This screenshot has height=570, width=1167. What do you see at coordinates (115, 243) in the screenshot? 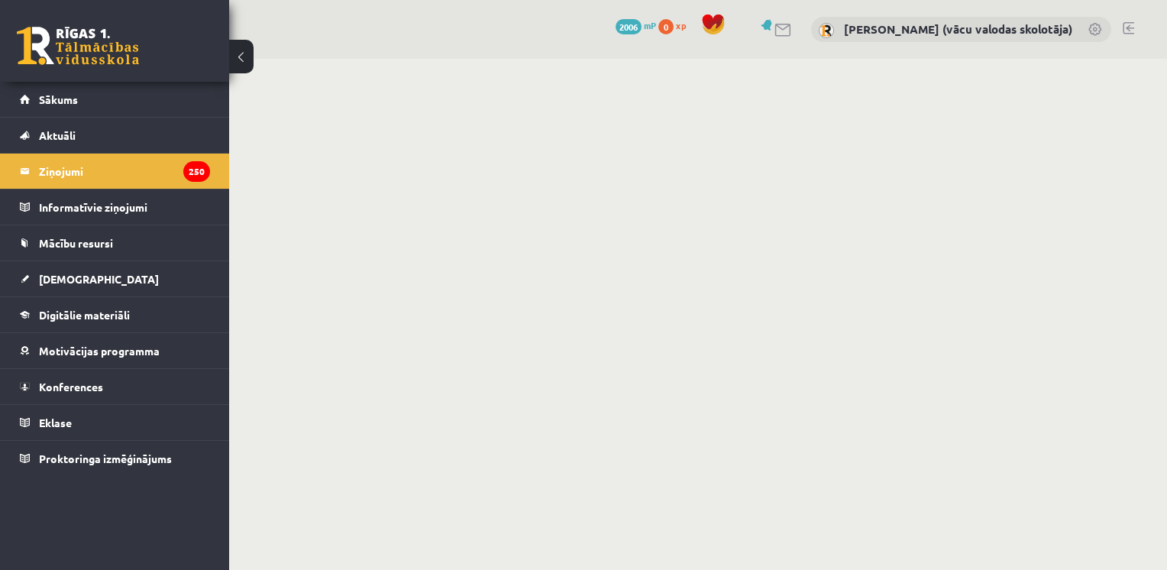
I see `a: Mācību resursi` at bounding box center [115, 243].